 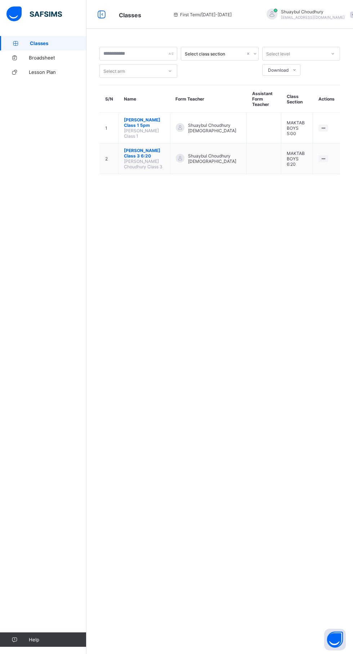 I want to click on th: S/N, so click(x=109, y=99).